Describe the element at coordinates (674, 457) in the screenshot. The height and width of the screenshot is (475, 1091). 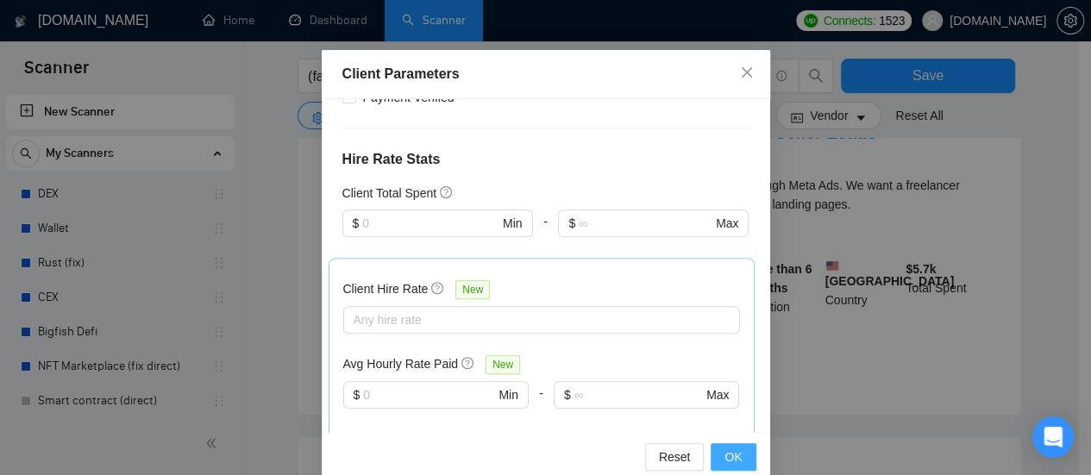
I see `button: Reset` at that location.